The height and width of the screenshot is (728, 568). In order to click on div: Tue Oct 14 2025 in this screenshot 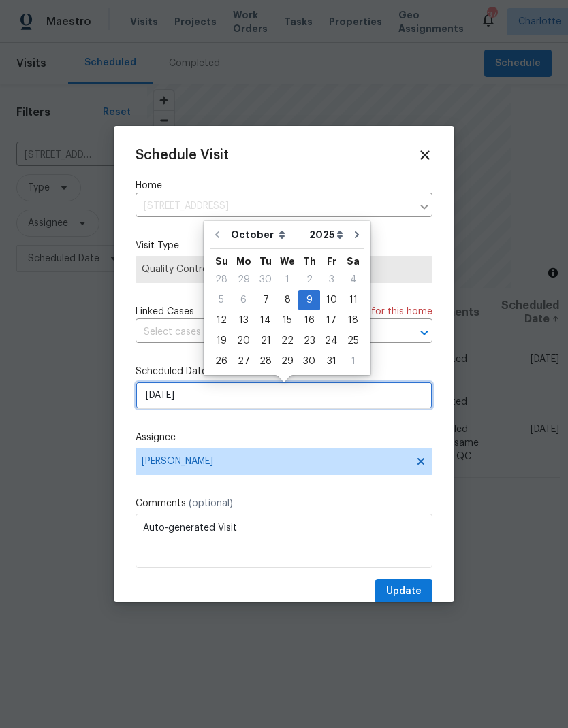, I will do `click(265, 321)`.